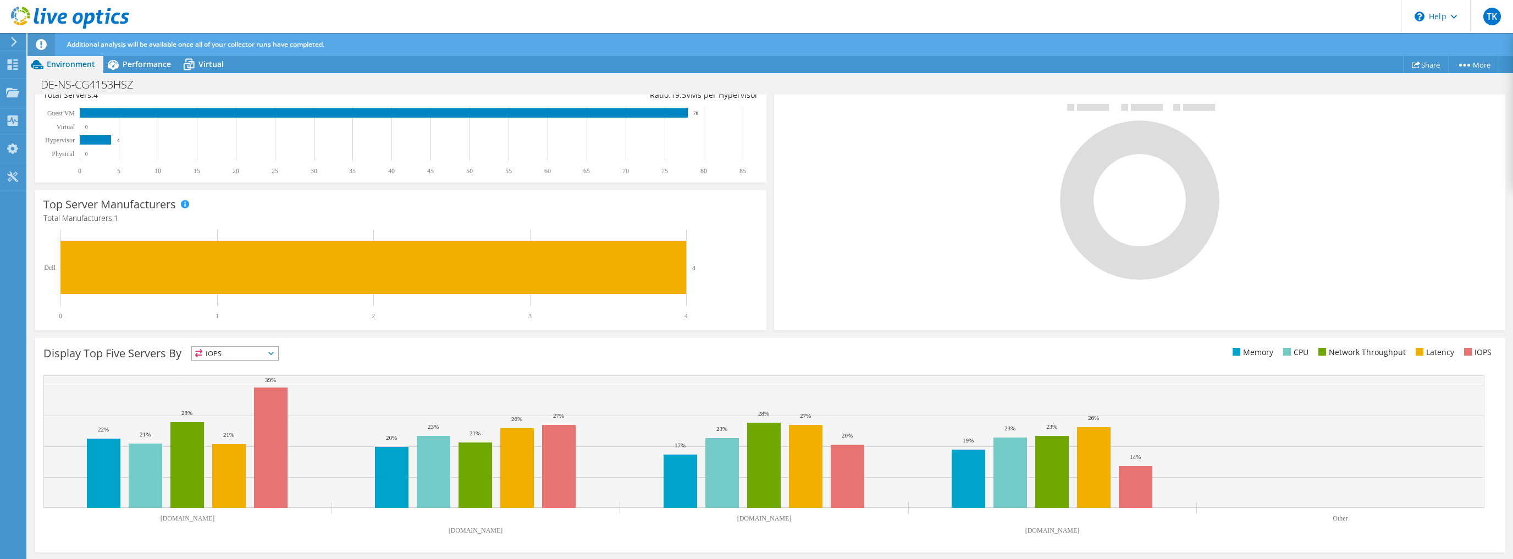  I want to click on text: 40, so click(391, 171).